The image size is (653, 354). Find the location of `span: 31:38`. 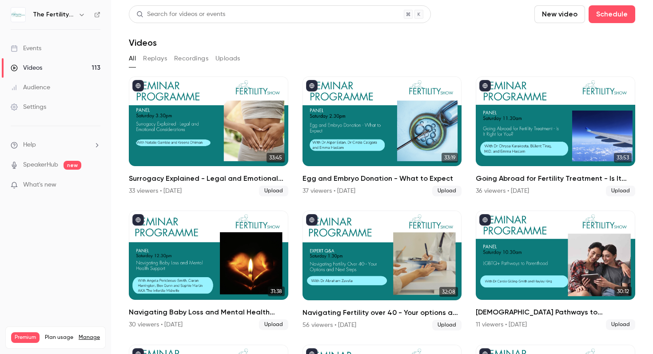

span: 31:38 is located at coordinates (276, 291).